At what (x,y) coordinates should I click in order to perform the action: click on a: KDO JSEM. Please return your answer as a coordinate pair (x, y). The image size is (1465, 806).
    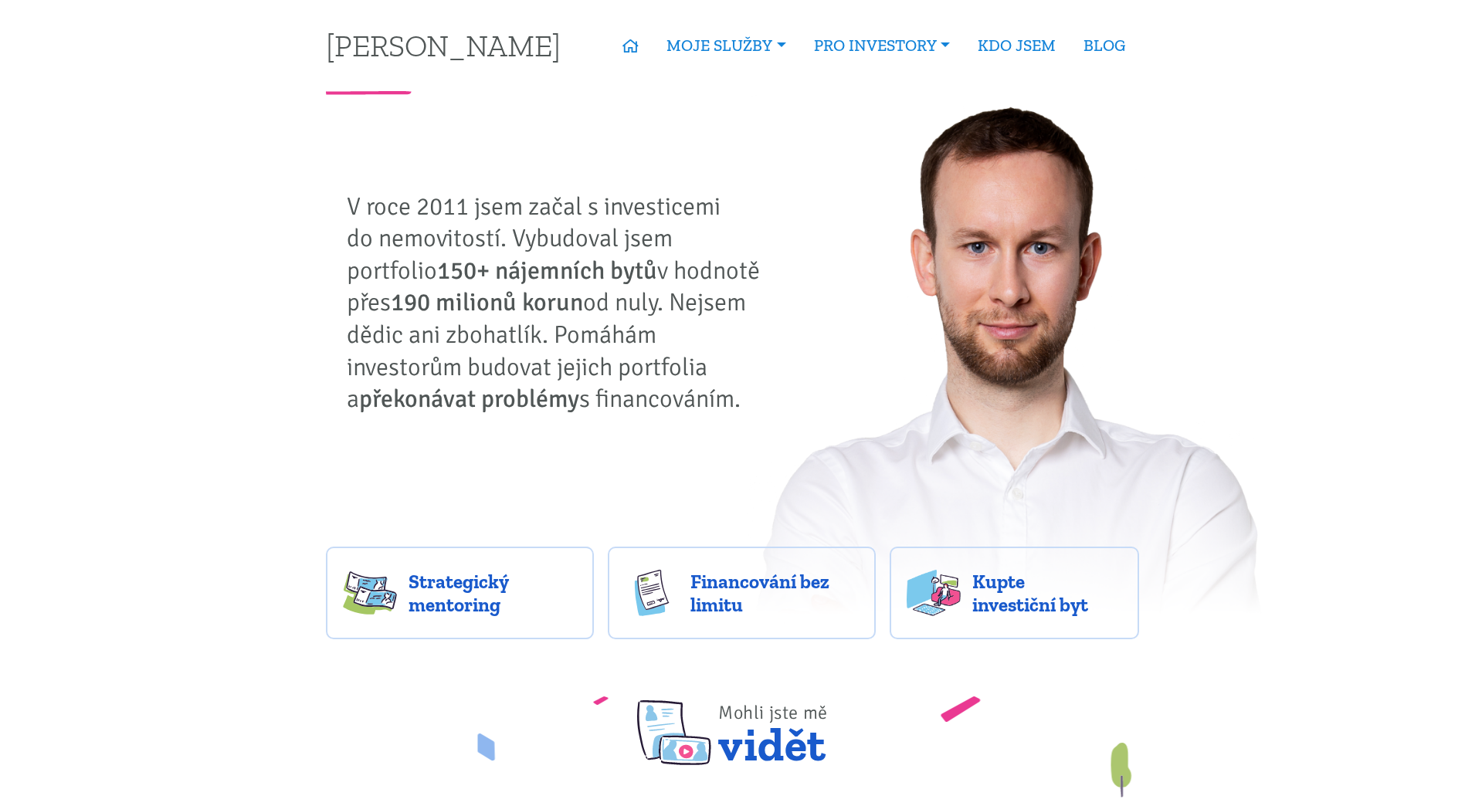
    Looking at the image, I should click on (1016, 46).